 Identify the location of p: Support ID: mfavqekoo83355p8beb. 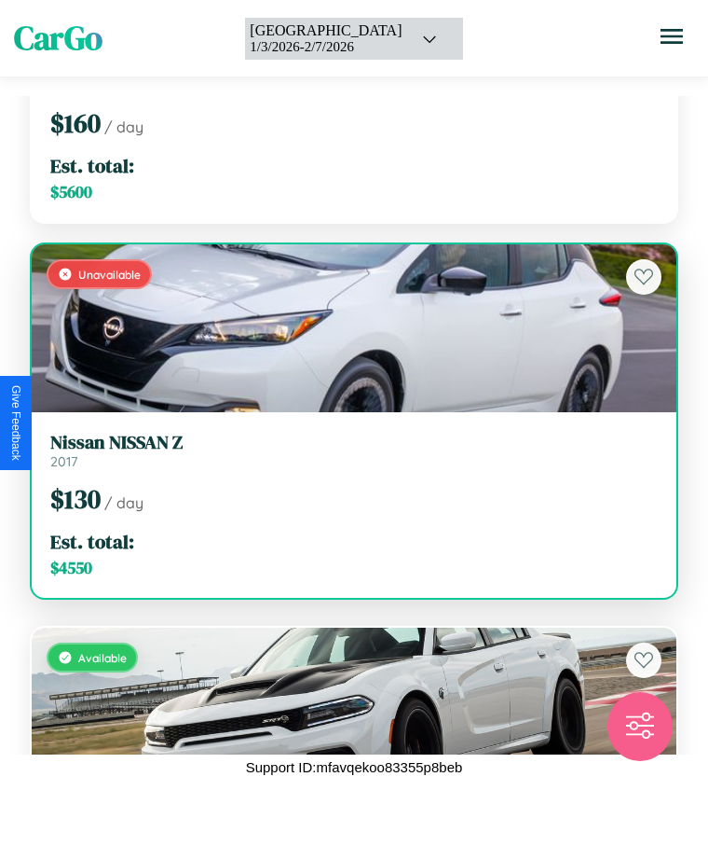
(354, 766).